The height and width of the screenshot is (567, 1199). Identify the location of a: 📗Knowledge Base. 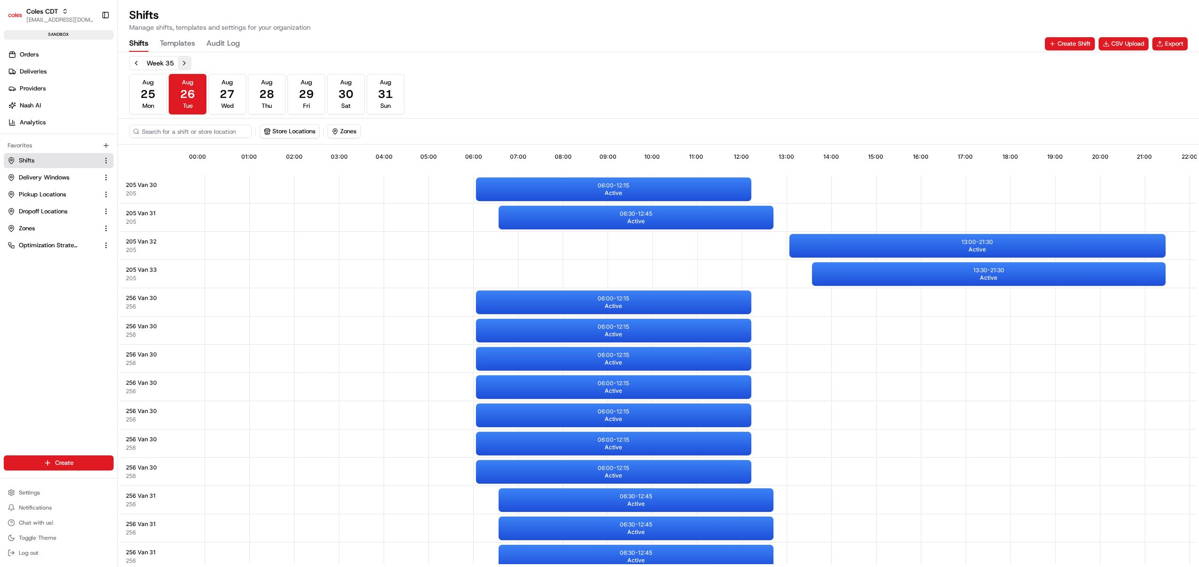
(41, 142).